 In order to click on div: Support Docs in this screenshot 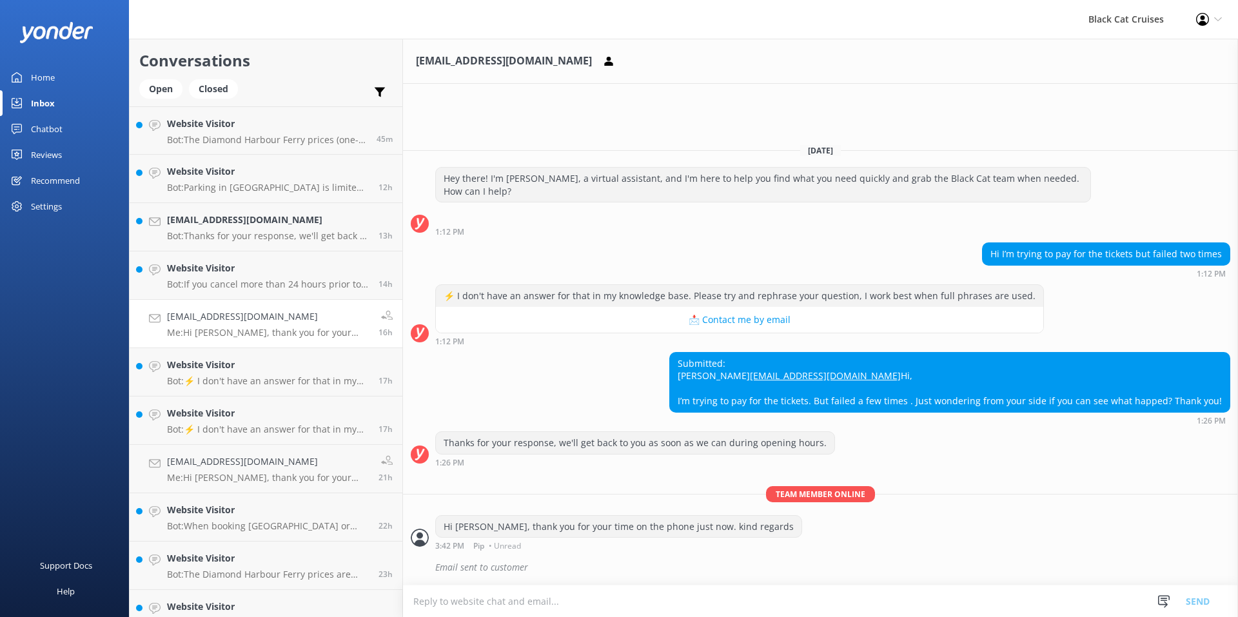, I will do `click(66, 565)`.